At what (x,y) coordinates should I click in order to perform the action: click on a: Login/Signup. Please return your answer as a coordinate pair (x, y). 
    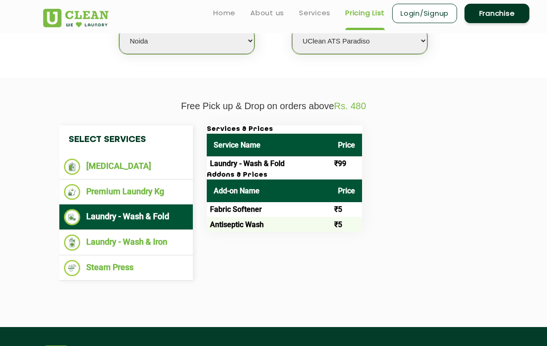
    Looking at the image, I should click on (424, 13).